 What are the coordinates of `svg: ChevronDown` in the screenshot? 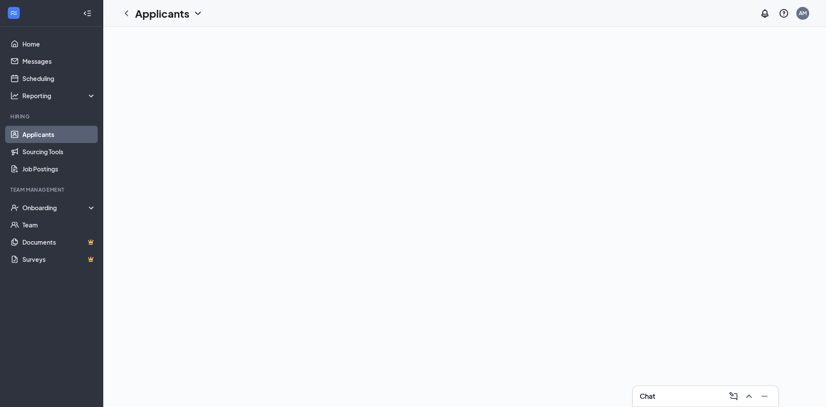 It's located at (198, 13).